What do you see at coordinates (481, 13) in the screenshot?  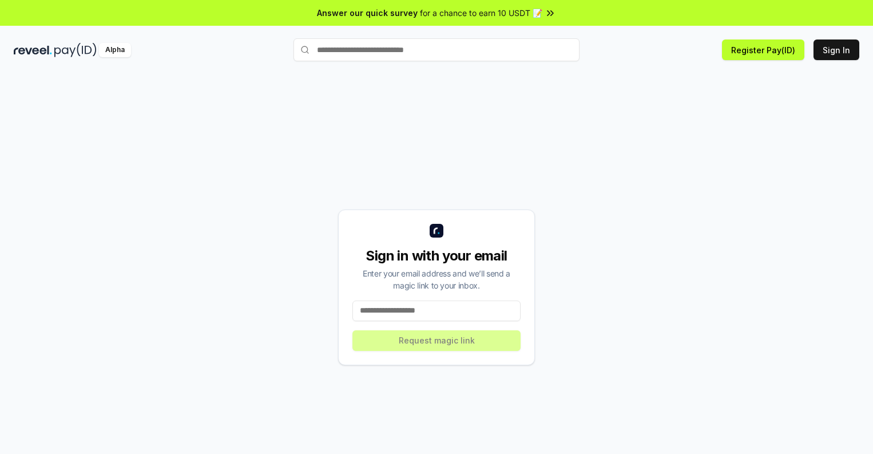 I see `span: for a chance to earn 10 USDT 📝` at bounding box center [481, 13].